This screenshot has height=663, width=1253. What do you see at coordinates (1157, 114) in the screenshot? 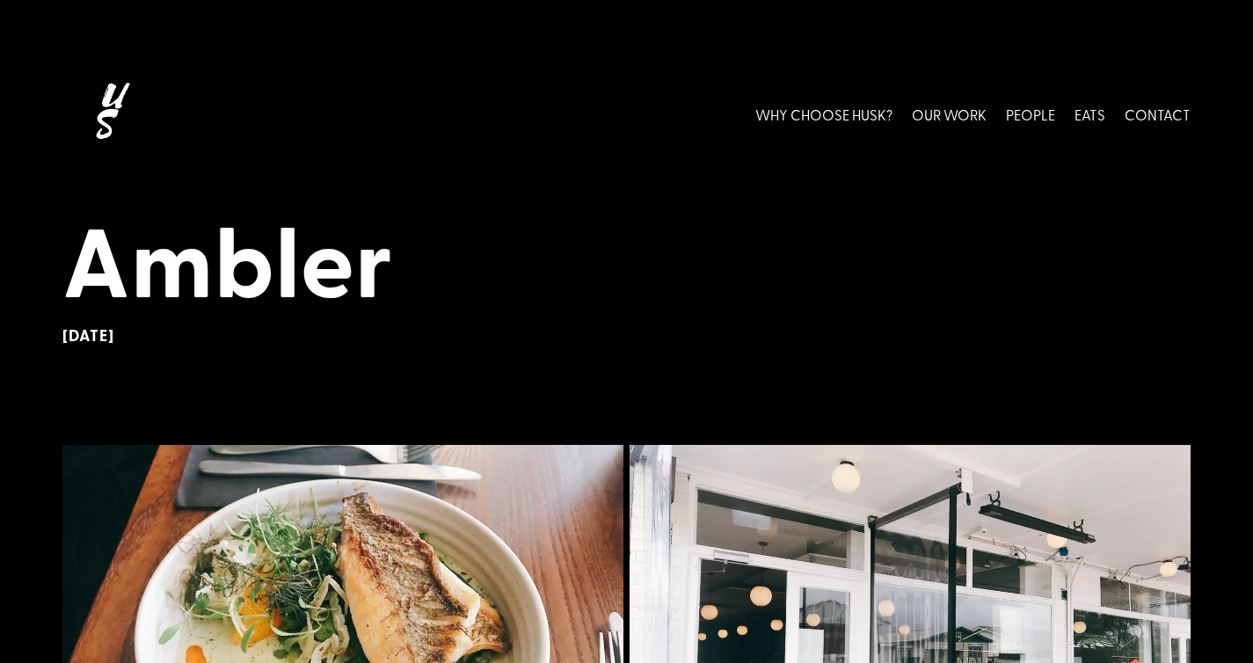
I see `a: CONTACT` at bounding box center [1157, 114].